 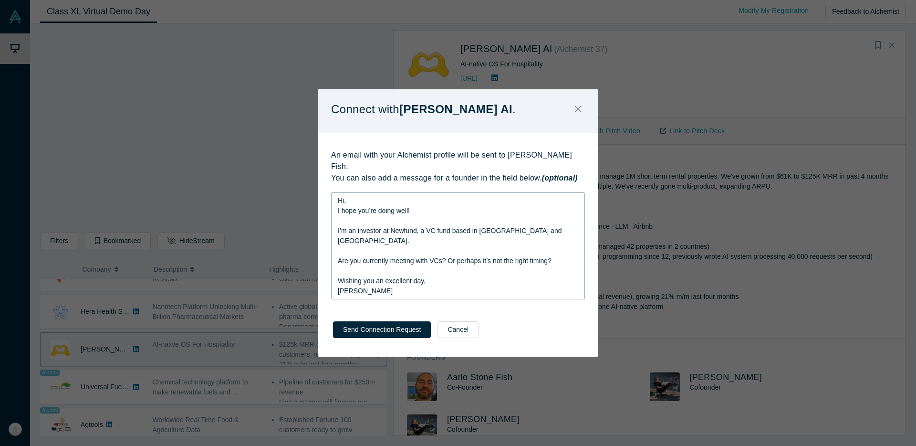 I want to click on strong: (optional), so click(x=560, y=177).